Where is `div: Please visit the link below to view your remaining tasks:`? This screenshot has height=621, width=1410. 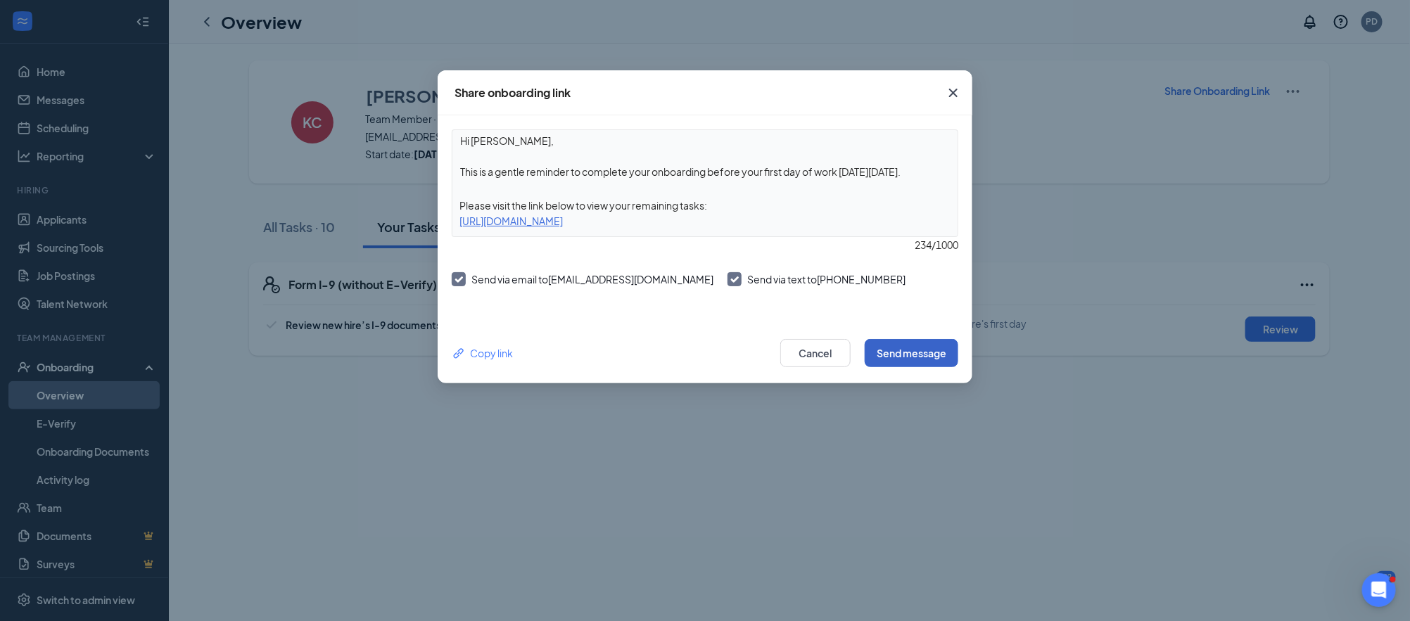
div: Please visit the link below to view your remaining tasks: is located at coordinates (705, 205).